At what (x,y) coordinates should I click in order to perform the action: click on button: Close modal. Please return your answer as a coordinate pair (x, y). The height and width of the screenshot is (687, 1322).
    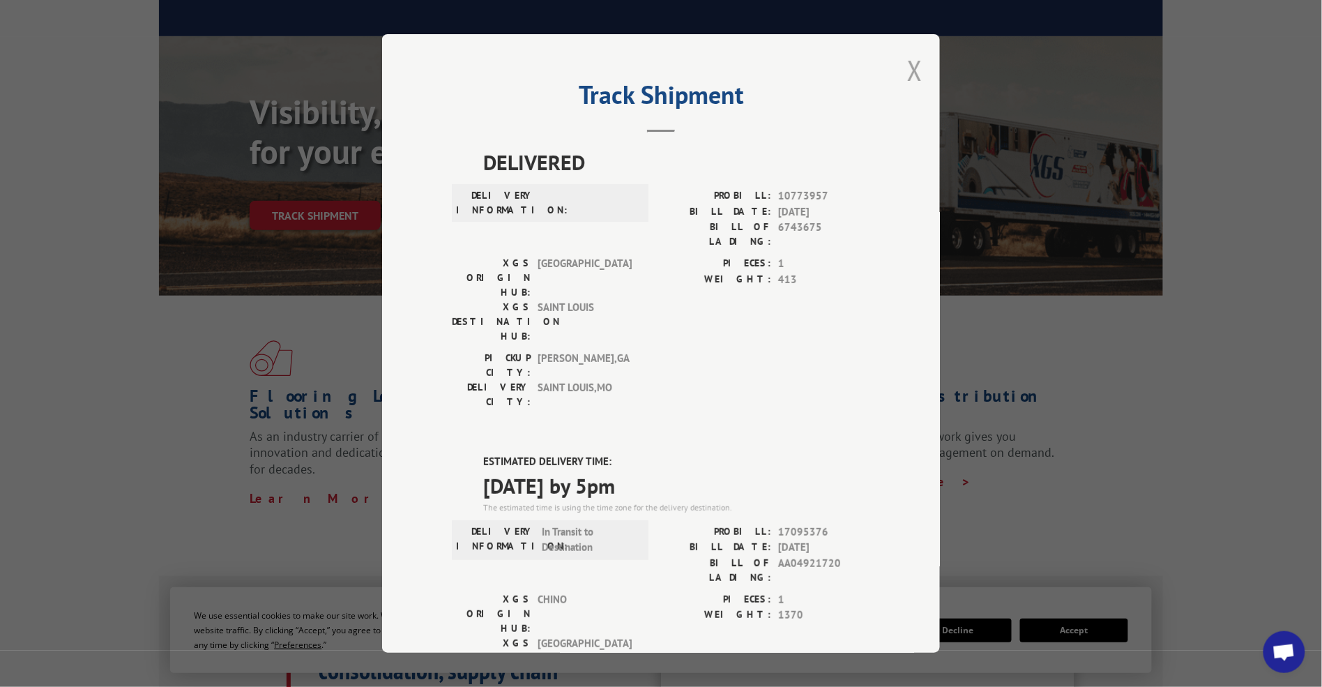
    Looking at the image, I should click on (915, 70).